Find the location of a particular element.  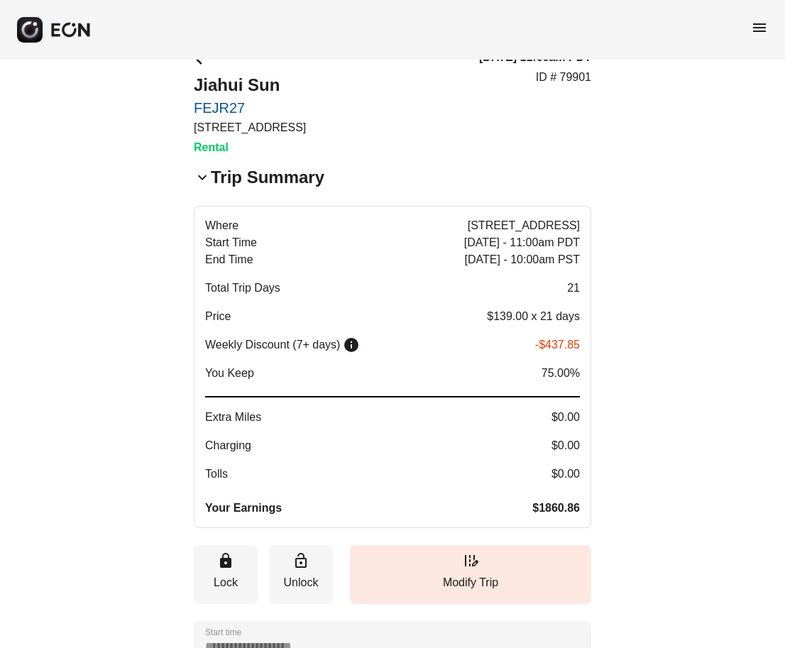

button: Modify Trip is located at coordinates (470, 574).